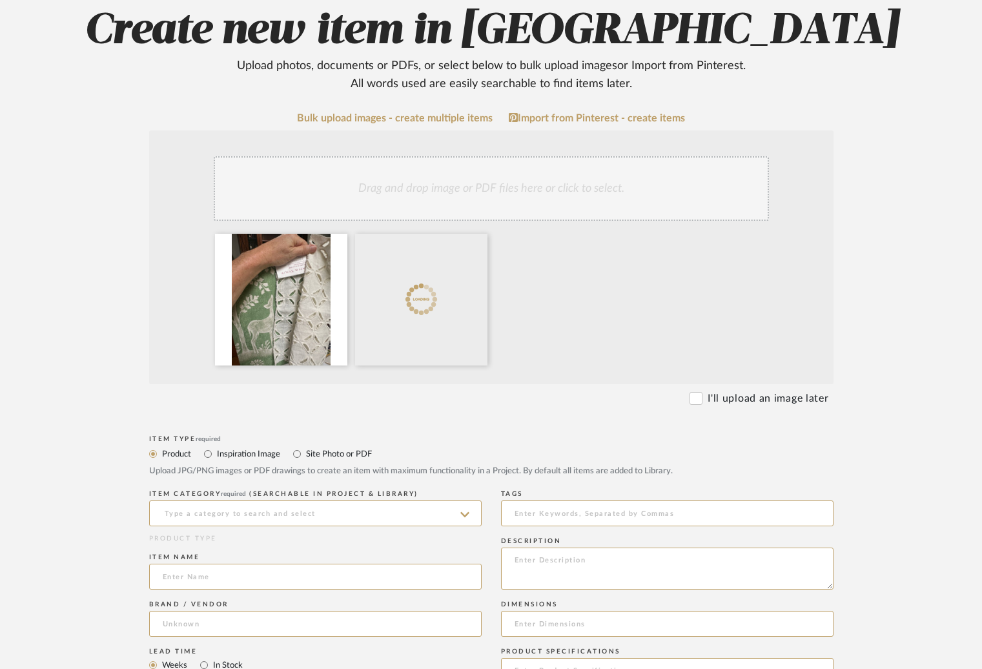 The width and height of the screenshot is (982, 669). What do you see at coordinates (334, 494) in the screenshot?
I see `span: (Searchable in Project & Library)` at bounding box center [334, 494].